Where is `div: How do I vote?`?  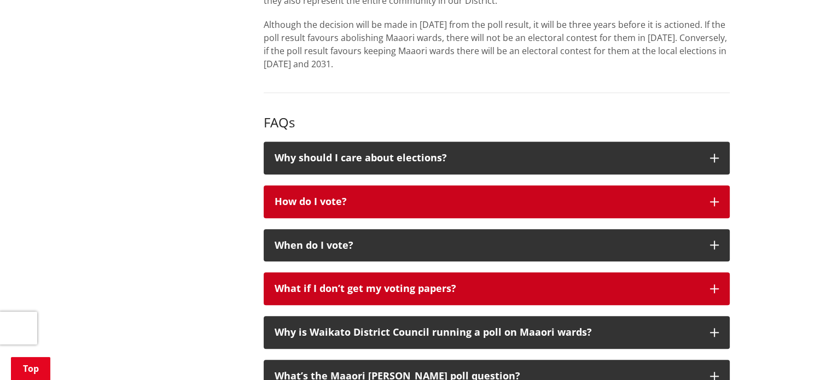 div: How do I vote? is located at coordinates (487, 202).